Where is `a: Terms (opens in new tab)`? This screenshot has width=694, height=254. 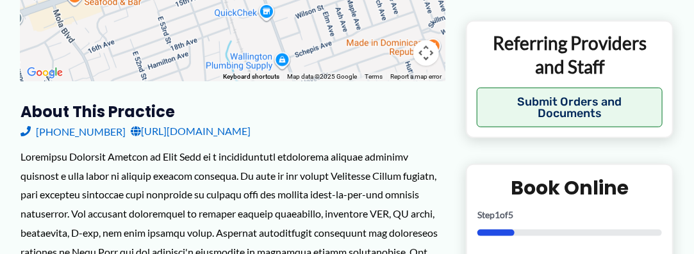
a: Terms (opens in new tab) is located at coordinates (374, 76).